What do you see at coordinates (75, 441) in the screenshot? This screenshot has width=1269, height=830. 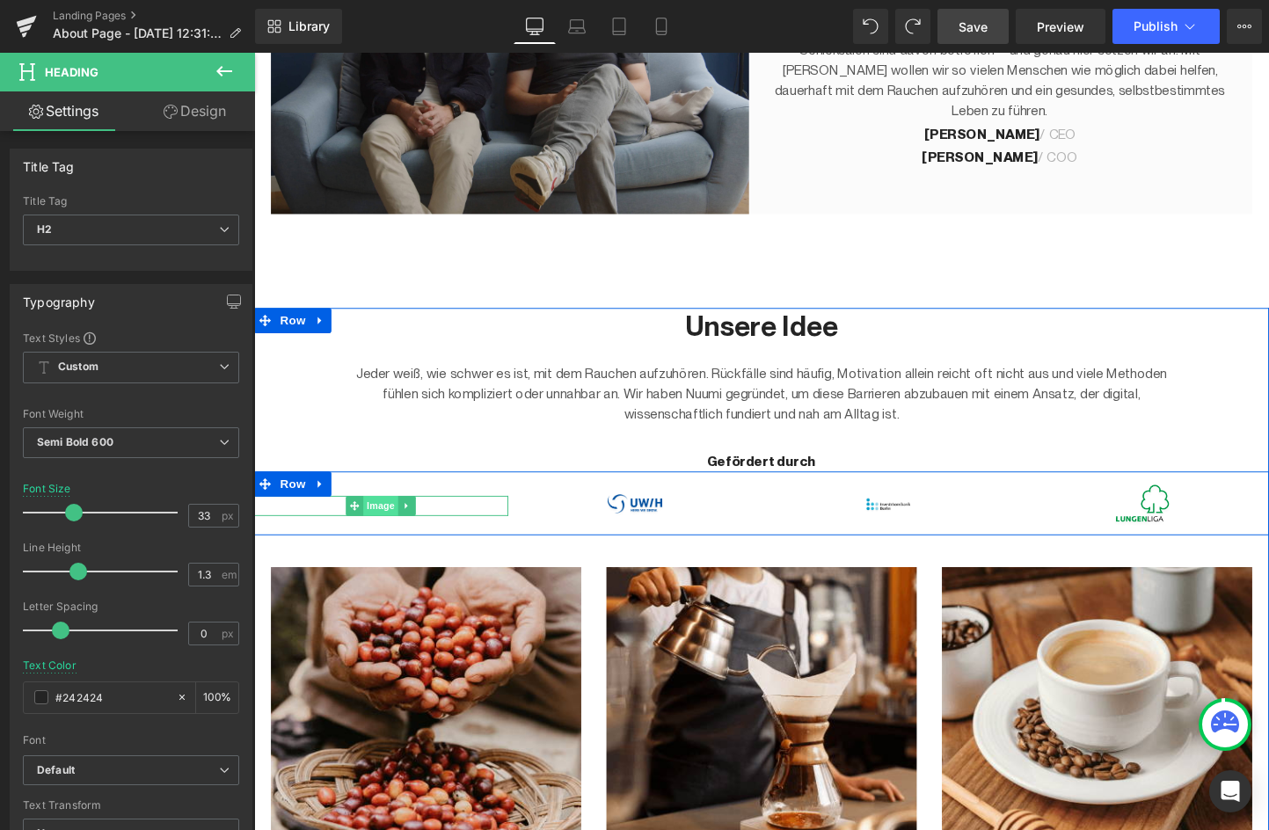 I see `b: Semi Bold 600` at bounding box center [75, 441].